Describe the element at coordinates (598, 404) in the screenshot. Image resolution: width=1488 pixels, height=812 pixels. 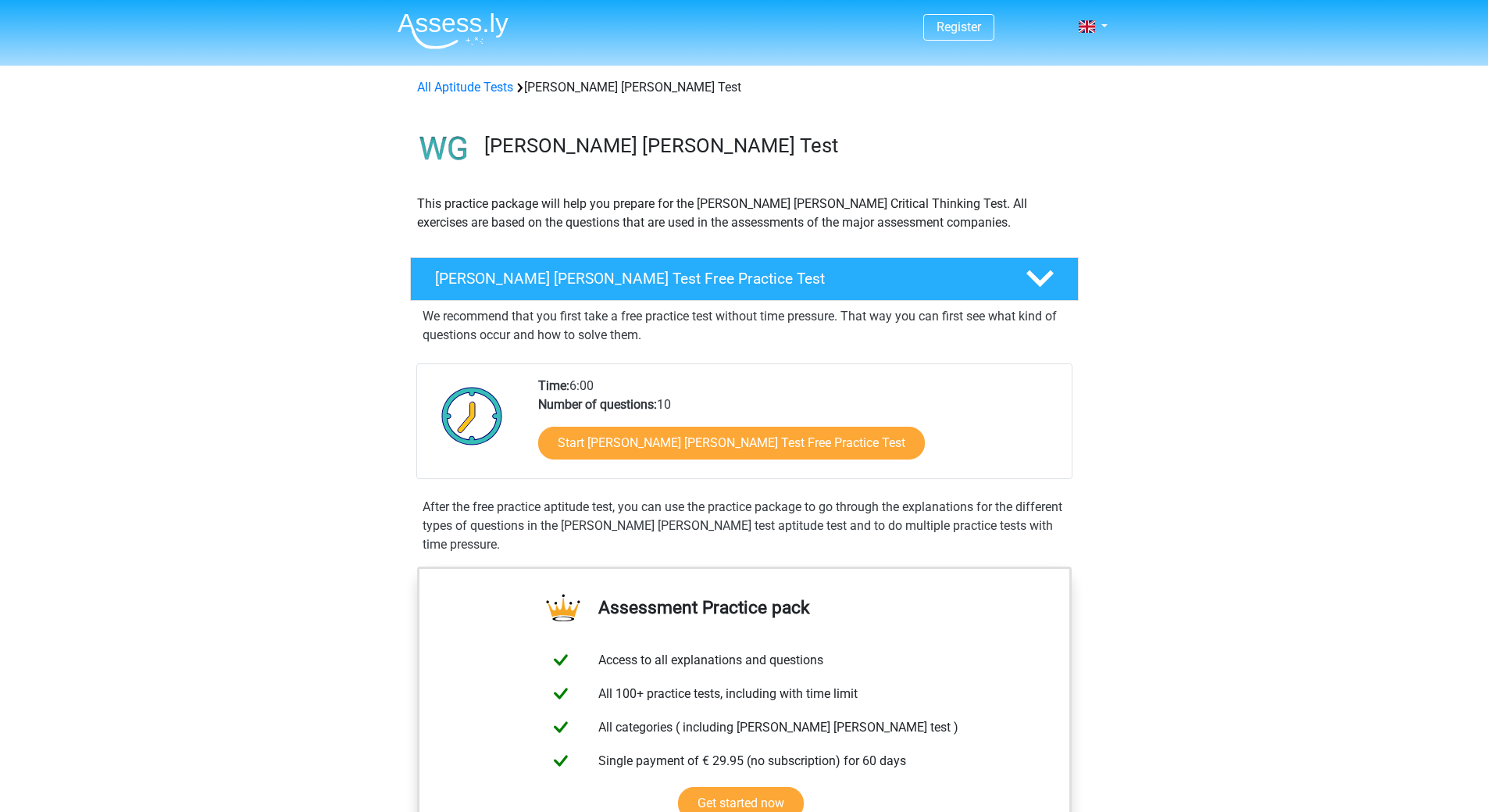
I see `b: Number of questions:` at that location.